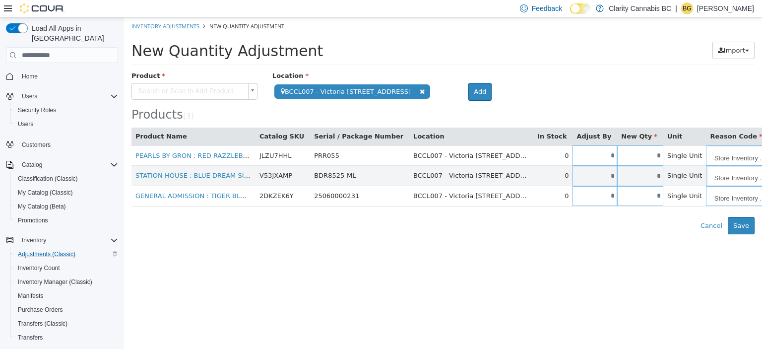  What do you see at coordinates (159, 138) in the screenshot?
I see `td: JLZU7HHL` at bounding box center [159, 138].